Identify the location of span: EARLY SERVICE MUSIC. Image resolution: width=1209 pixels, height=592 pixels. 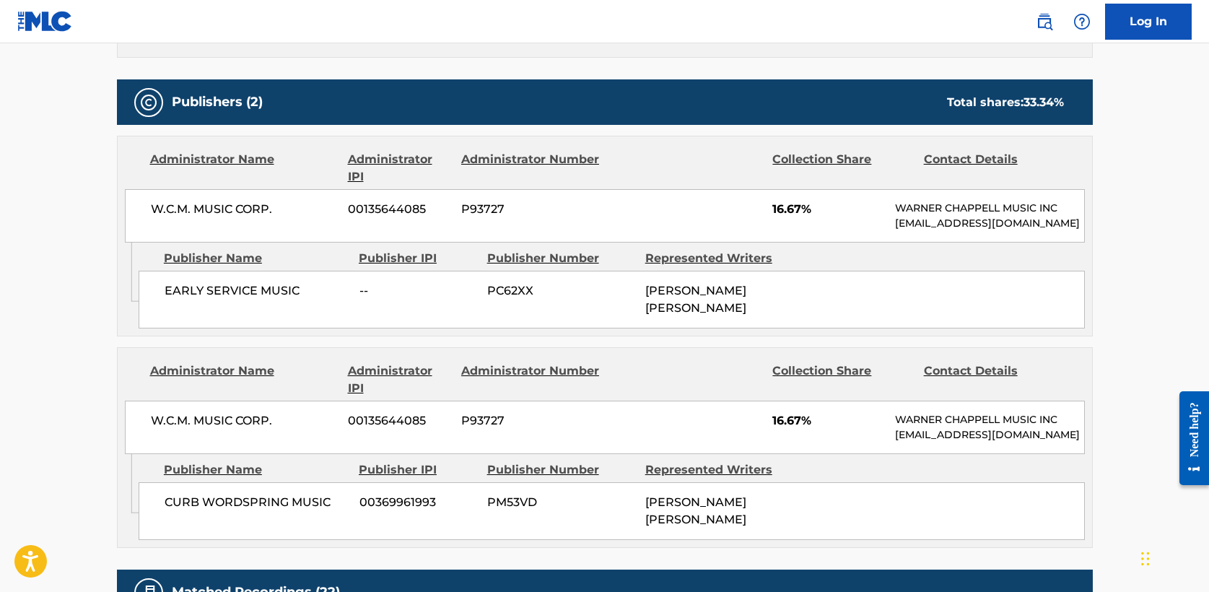
(256, 291).